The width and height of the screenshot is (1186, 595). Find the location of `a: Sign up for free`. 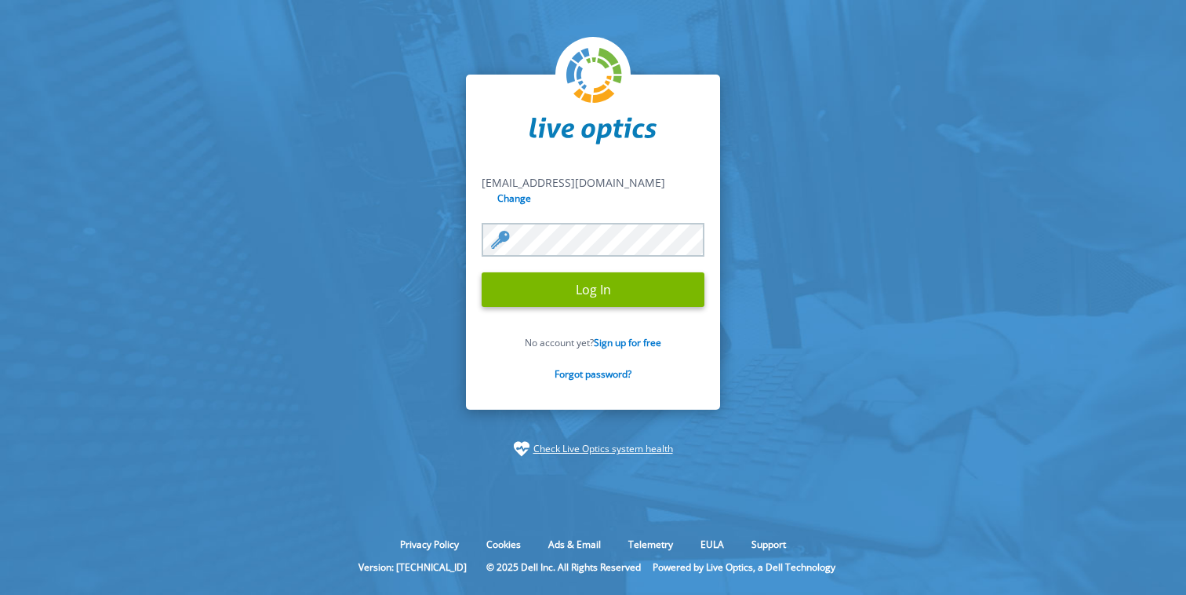

a: Sign up for free is located at coordinates (627, 342).